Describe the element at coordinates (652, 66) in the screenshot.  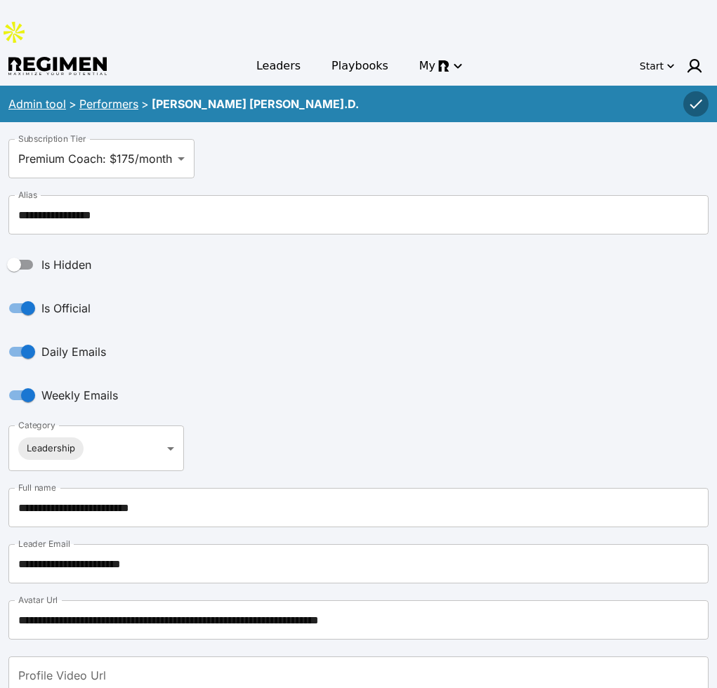
I see `div: Start` at that location.